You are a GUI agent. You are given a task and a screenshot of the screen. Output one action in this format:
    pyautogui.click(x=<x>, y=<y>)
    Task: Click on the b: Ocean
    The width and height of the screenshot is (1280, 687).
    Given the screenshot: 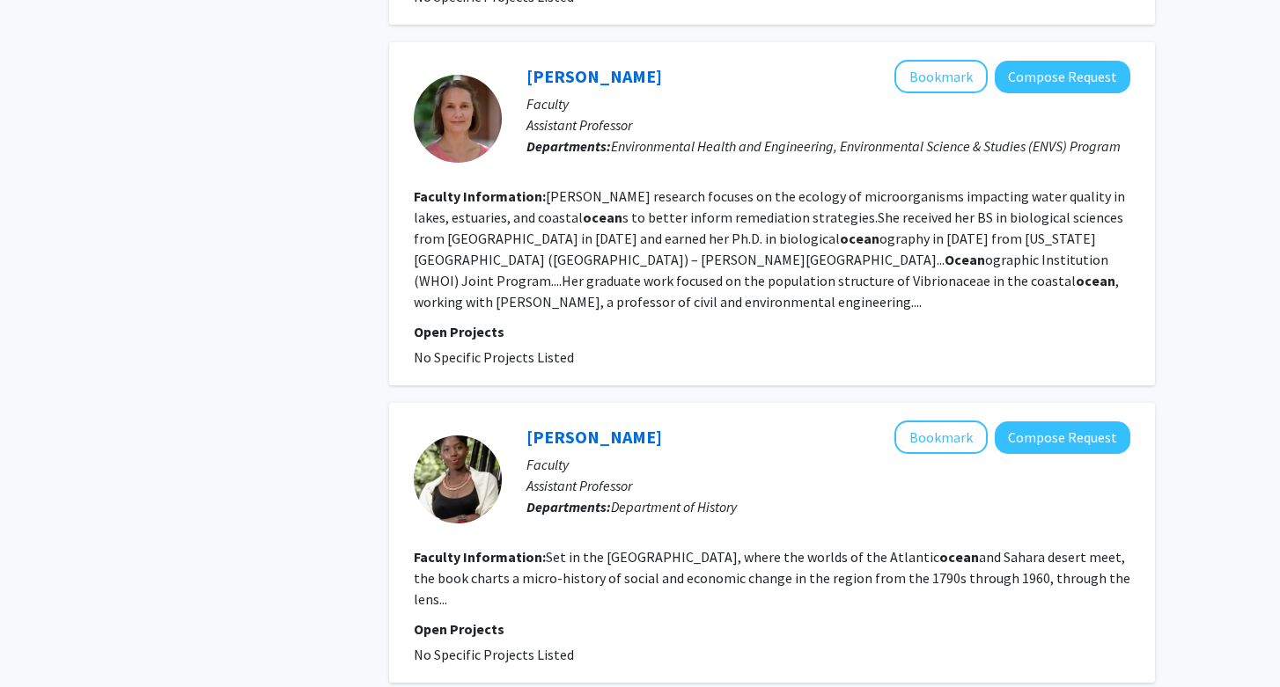 What is the action you would take?
    pyautogui.click(x=965, y=260)
    